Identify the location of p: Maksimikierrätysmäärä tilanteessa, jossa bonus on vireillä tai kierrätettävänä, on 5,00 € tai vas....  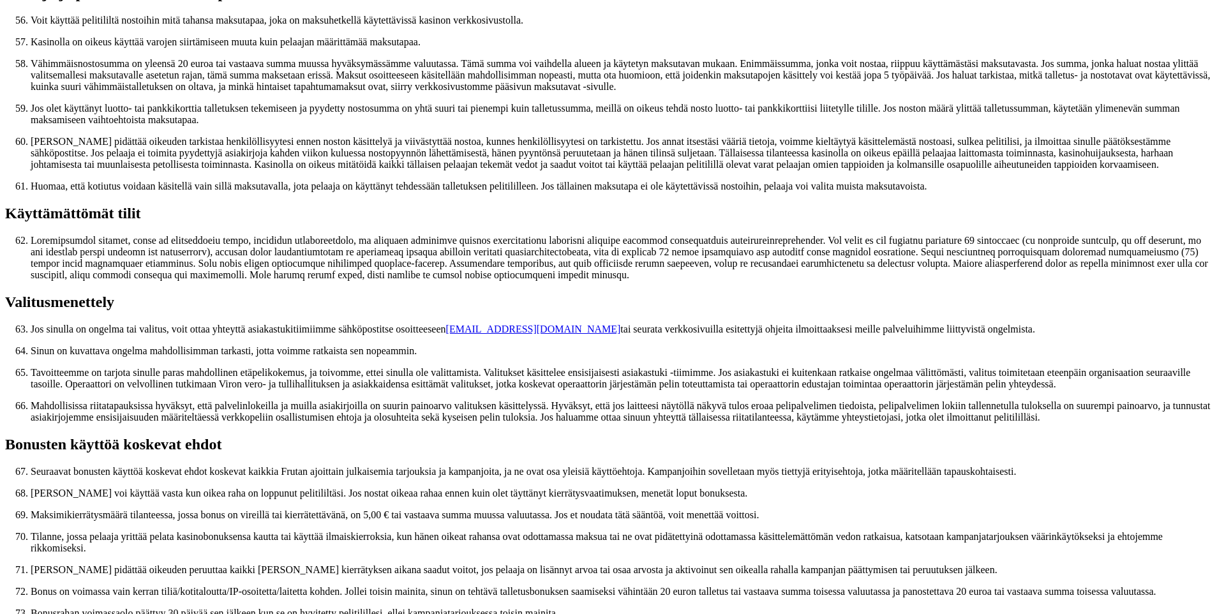
(621, 515).